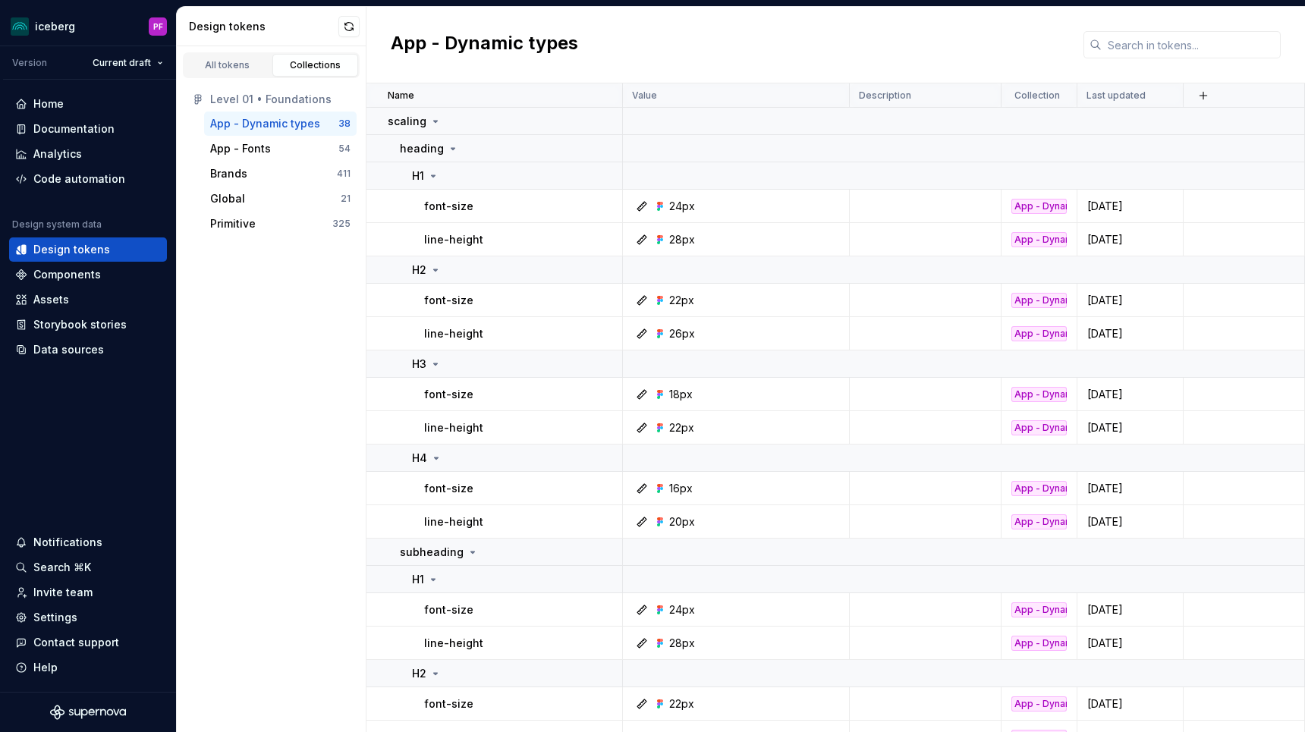  What do you see at coordinates (55, 618) in the screenshot?
I see `div: Settings` at bounding box center [55, 618].